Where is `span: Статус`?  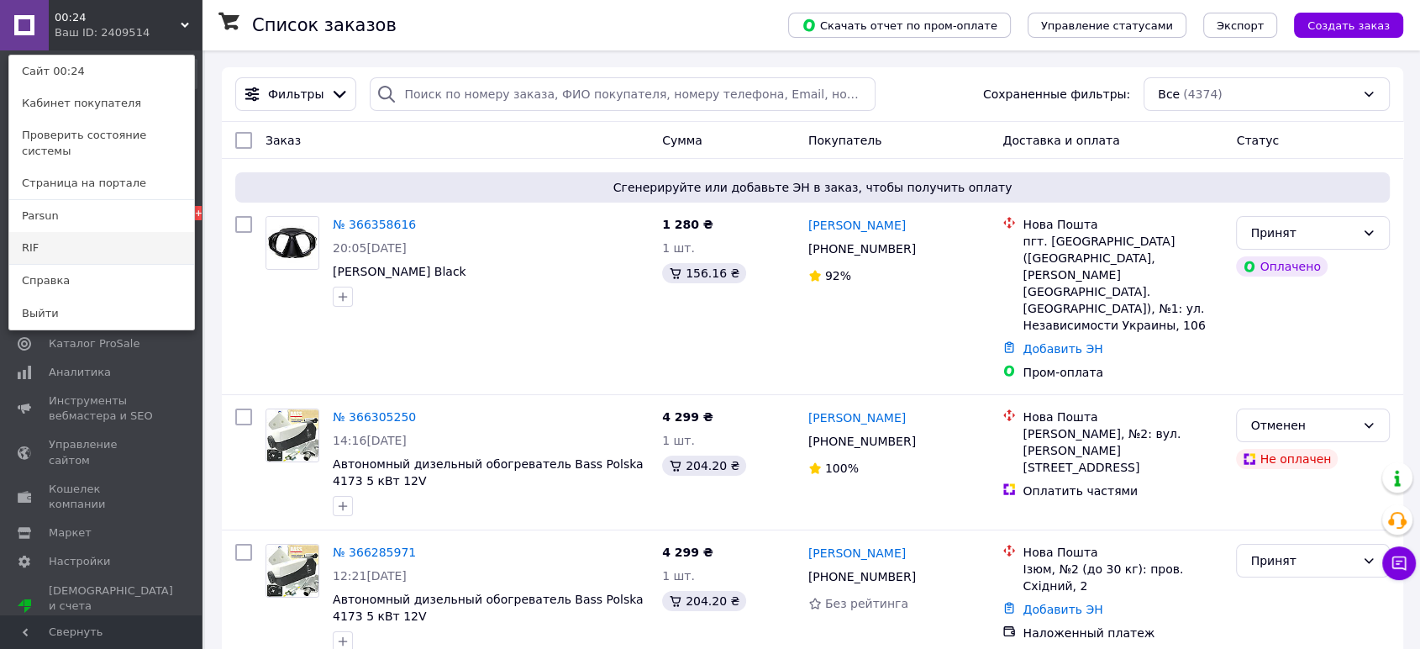
span: Статус is located at coordinates (1257, 140).